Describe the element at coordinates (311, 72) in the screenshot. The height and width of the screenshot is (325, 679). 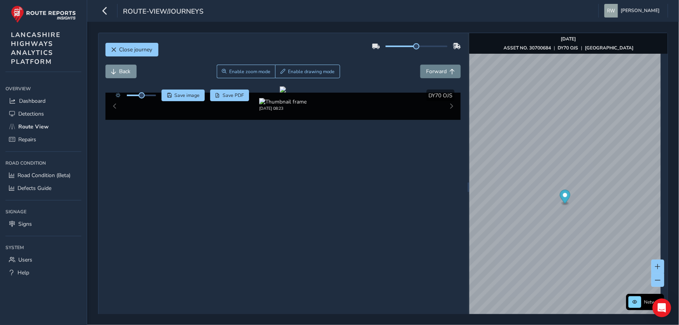
I see `span: Enable drawing mode` at that location.